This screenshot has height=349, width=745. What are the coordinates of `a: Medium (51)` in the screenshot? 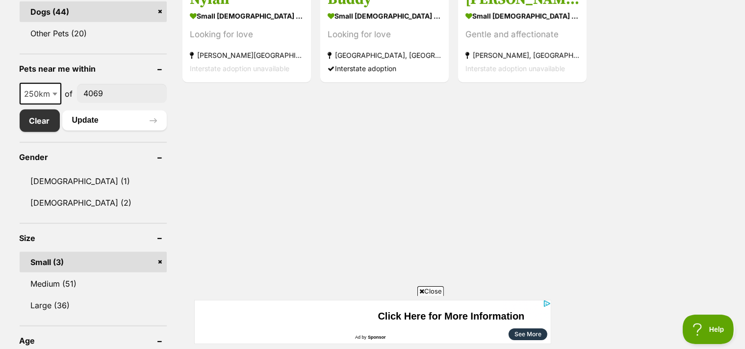 It's located at (93, 284).